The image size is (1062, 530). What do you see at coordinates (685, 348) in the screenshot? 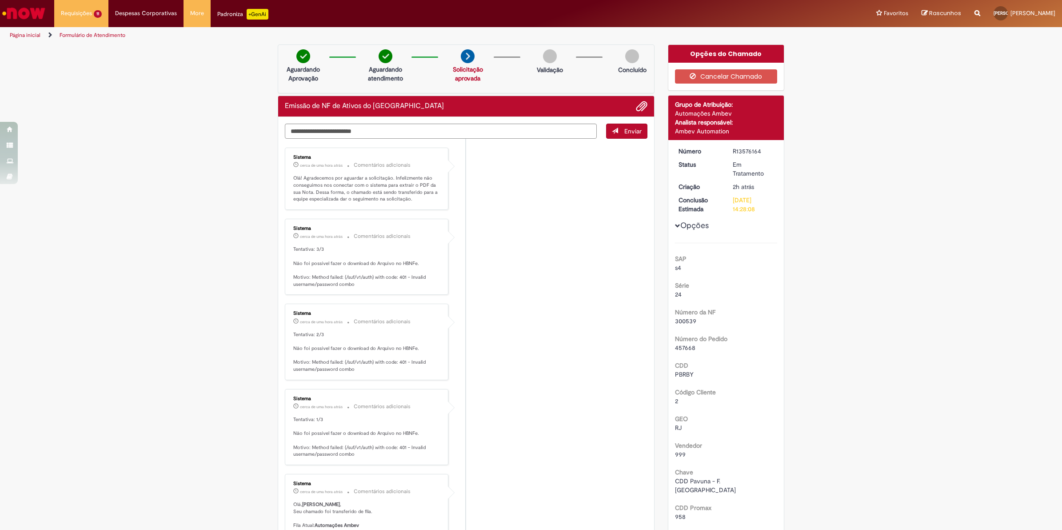
I see `span: 457668` at bounding box center [685, 348].